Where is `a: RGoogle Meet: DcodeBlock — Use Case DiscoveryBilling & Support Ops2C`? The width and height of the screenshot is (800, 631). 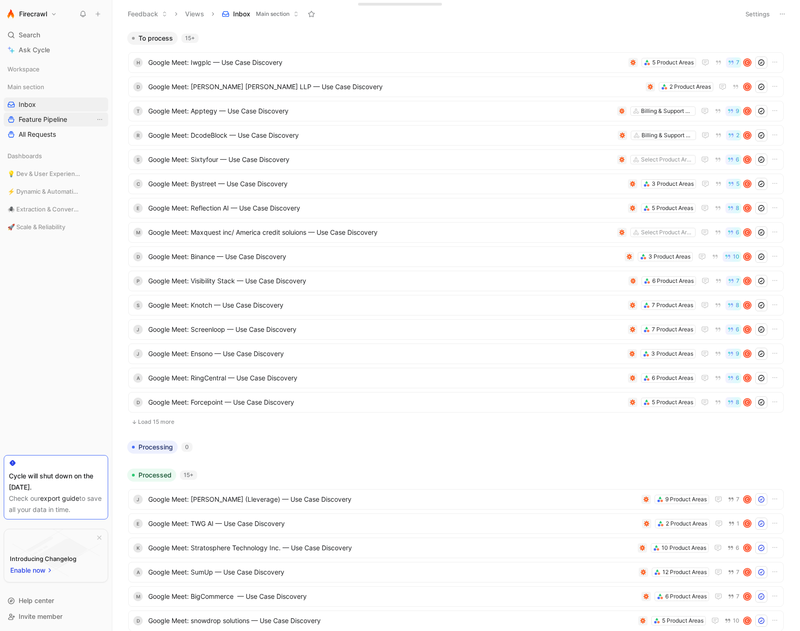 a: RGoogle Meet: DcodeBlock — Use Case DiscoveryBilling & Support Ops2C is located at coordinates (456, 135).